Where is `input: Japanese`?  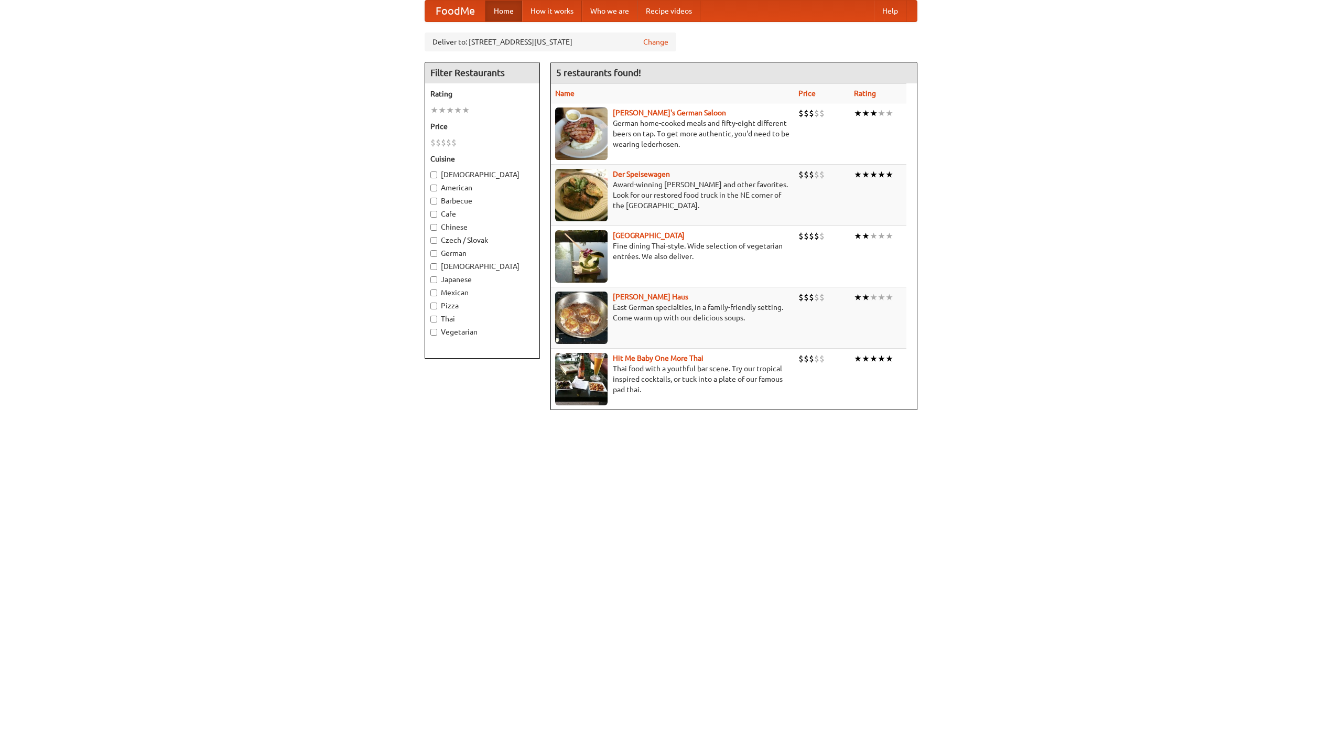 input: Japanese is located at coordinates (433, 279).